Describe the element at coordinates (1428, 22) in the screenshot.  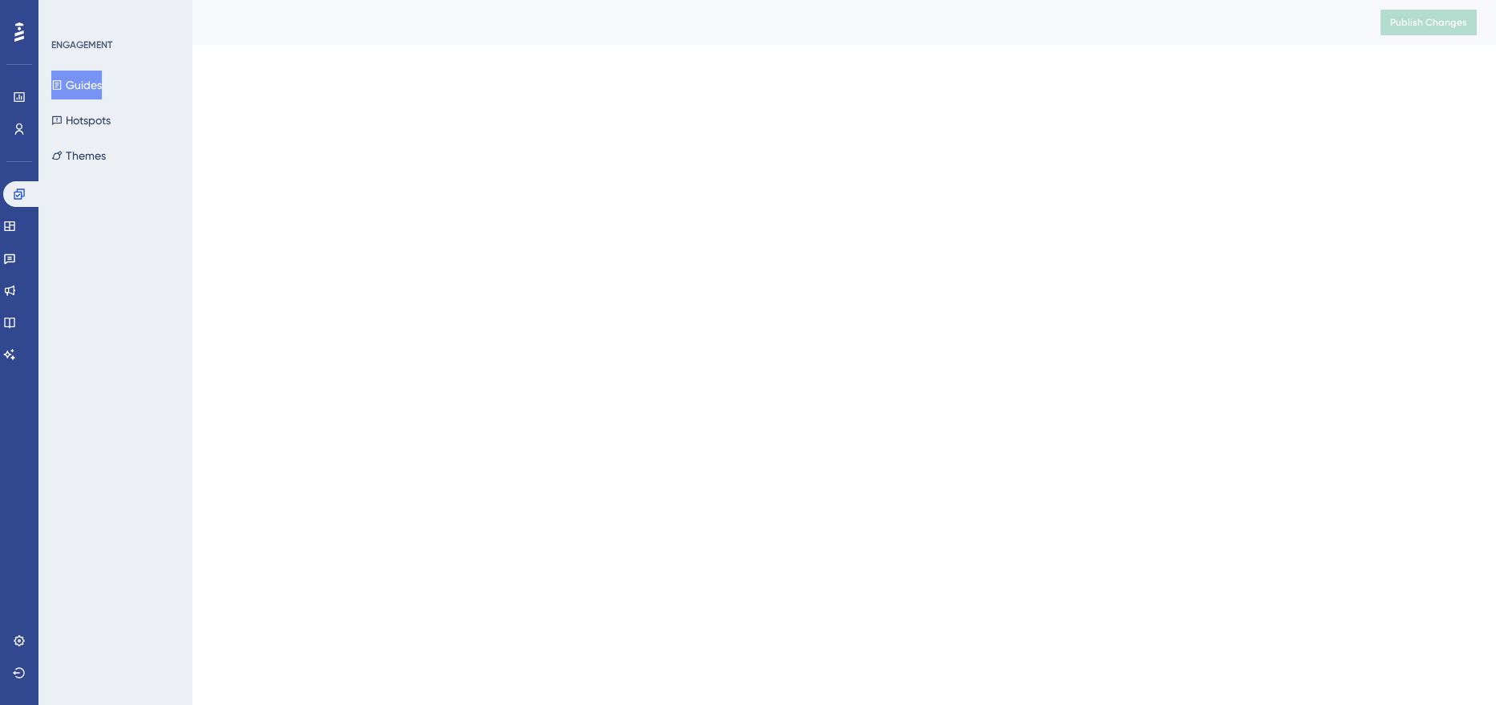
I see `button: Publish Changes` at that location.